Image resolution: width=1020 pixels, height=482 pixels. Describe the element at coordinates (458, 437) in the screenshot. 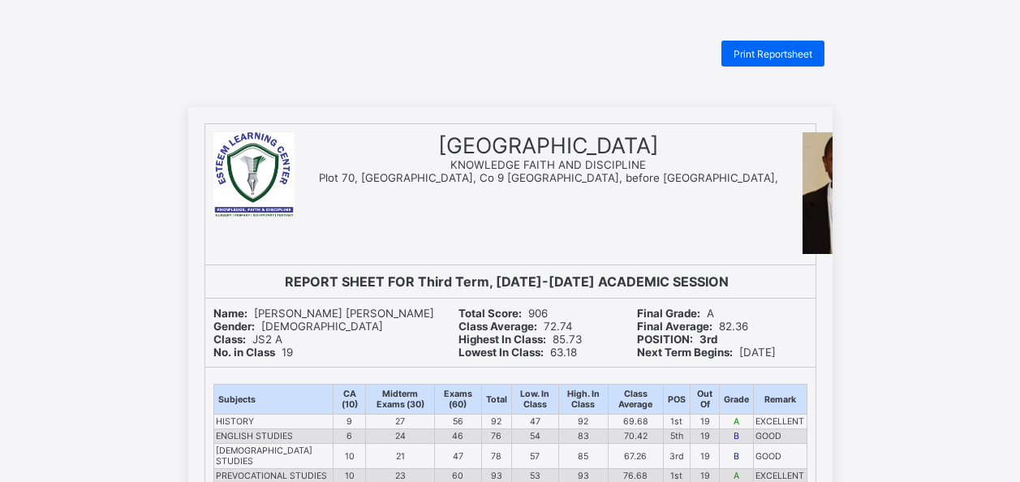

I see `td: 46` at that location.